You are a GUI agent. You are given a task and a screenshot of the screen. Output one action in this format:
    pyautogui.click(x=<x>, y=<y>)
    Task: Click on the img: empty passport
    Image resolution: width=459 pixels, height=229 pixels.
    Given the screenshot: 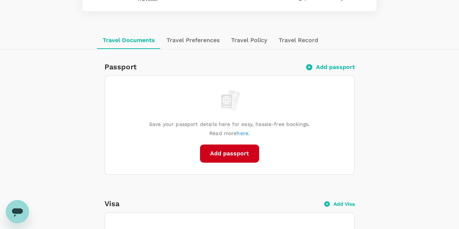 What is the action you would take?
    pyautogui.click(x=230, y=100)
    